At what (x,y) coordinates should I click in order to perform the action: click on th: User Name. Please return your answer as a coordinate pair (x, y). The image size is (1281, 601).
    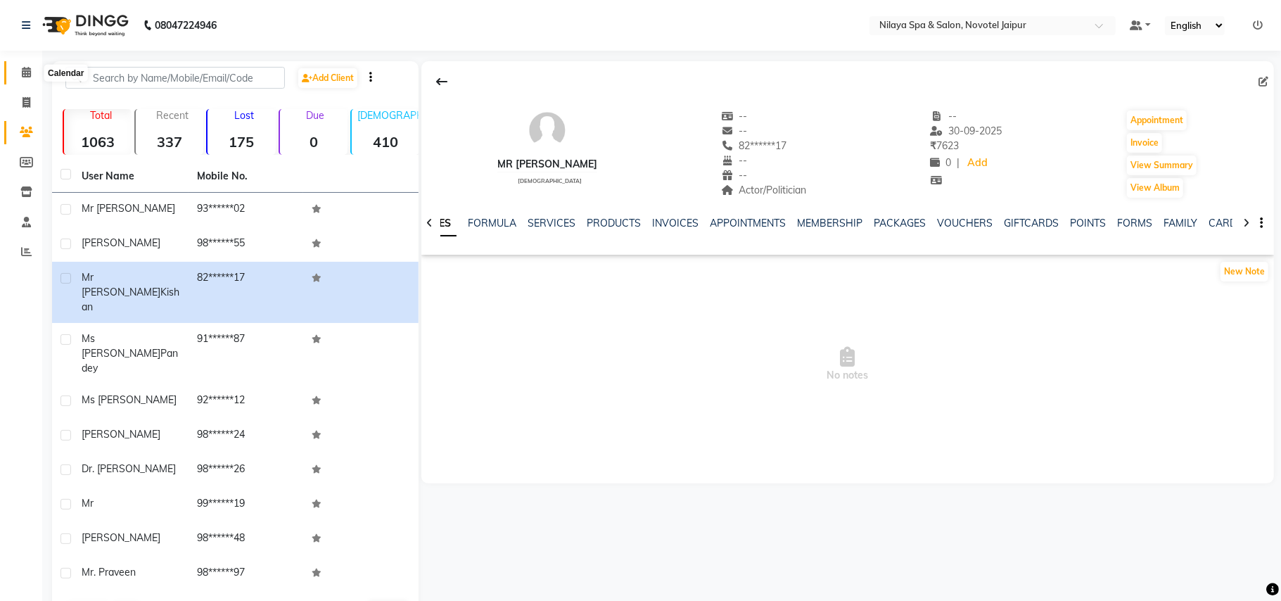
    Looking at the image, I should click on (131, 177).